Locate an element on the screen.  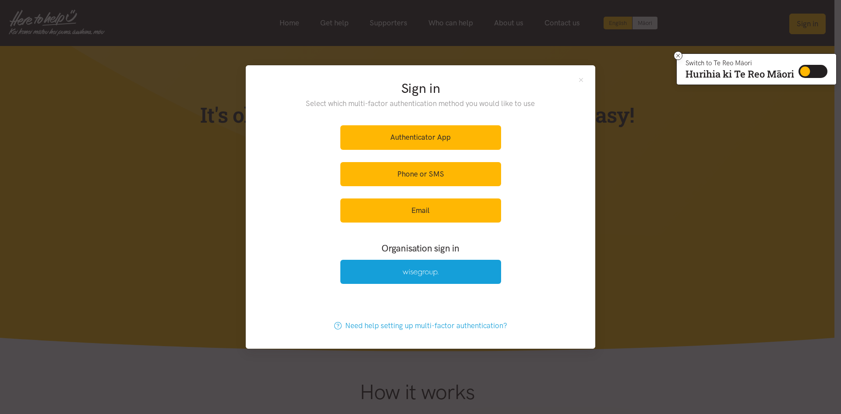
button: Close is located at coordinates (581, 79).